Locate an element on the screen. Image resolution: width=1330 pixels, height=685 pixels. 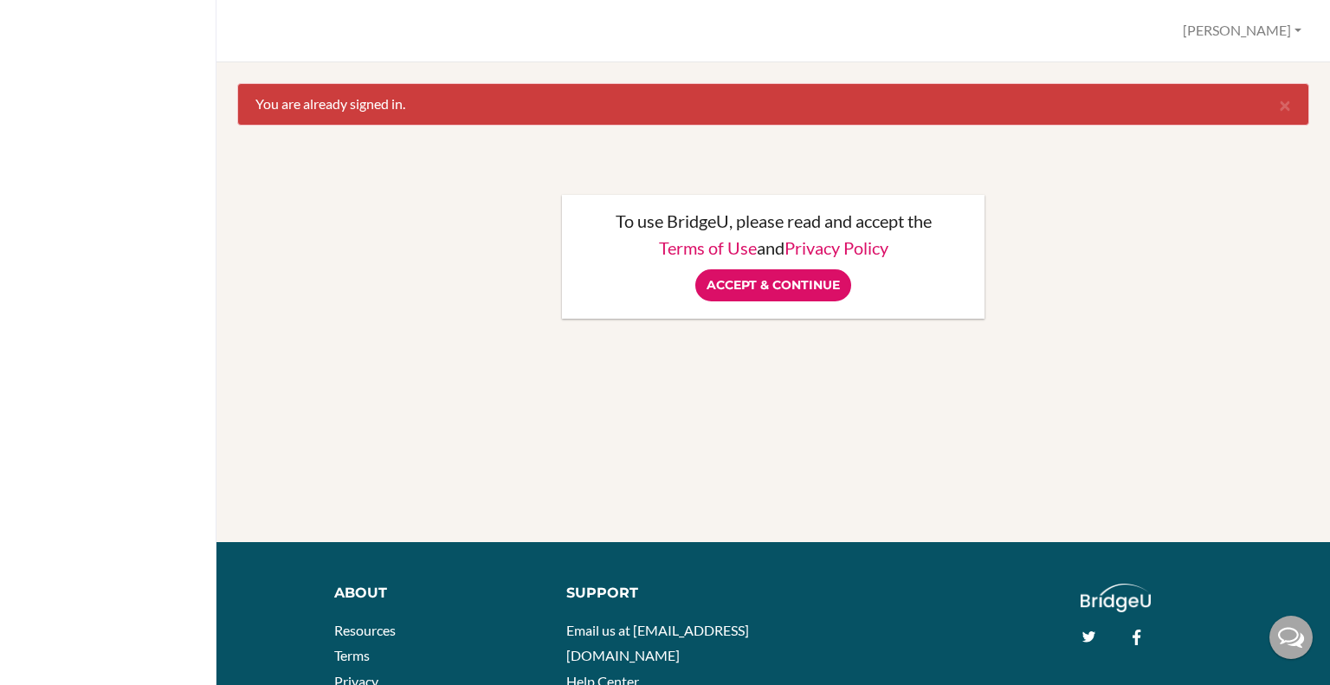
input: Accept & Continue is located at coordinates (773, 285).